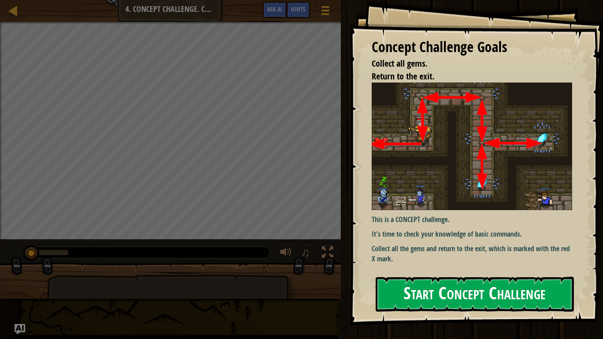  What do you see at coordinates (472, 47) in the screenshot?
I see `div: Concept Challenge Goals` at bounding box center [472, 47].